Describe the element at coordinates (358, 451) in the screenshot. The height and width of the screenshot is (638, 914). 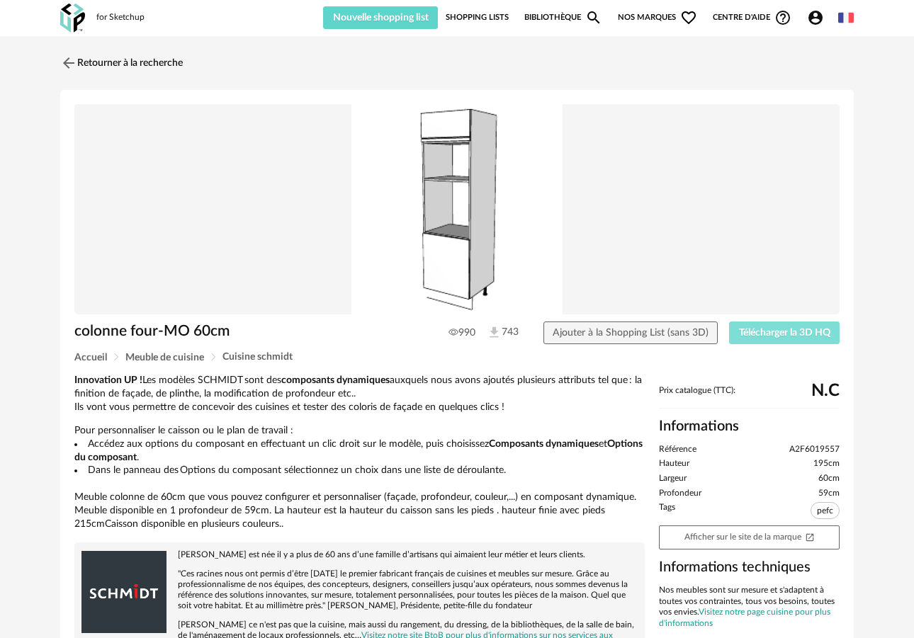
I see `b: Options du composant` at that location.